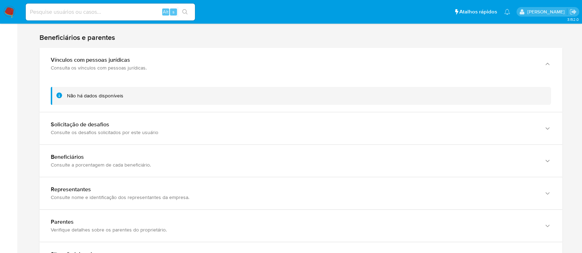 The image size is (582, 253). What do you see at coordinates (547, 12) in the screenshot?
I see `p: adriano.brito@mercadolivre.com` at bounding box center [547, 12].